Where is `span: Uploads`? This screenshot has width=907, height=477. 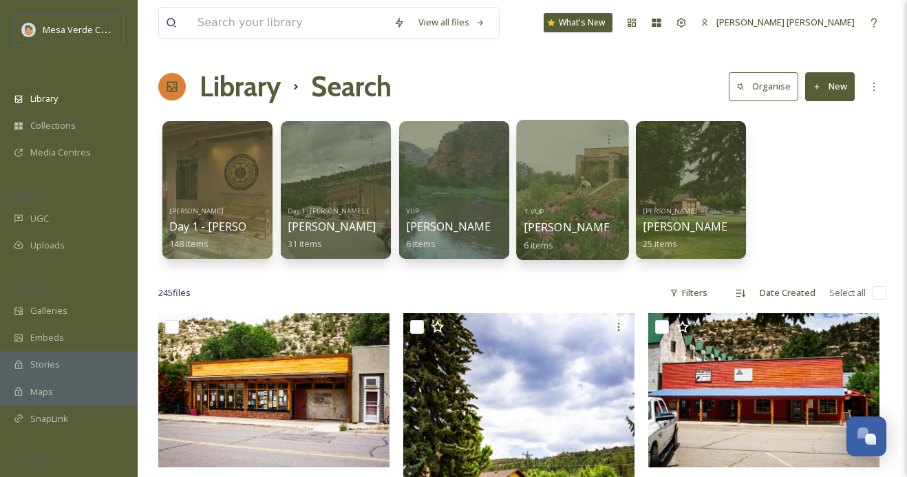
span: Uploads is located at coordinates (48, 245).